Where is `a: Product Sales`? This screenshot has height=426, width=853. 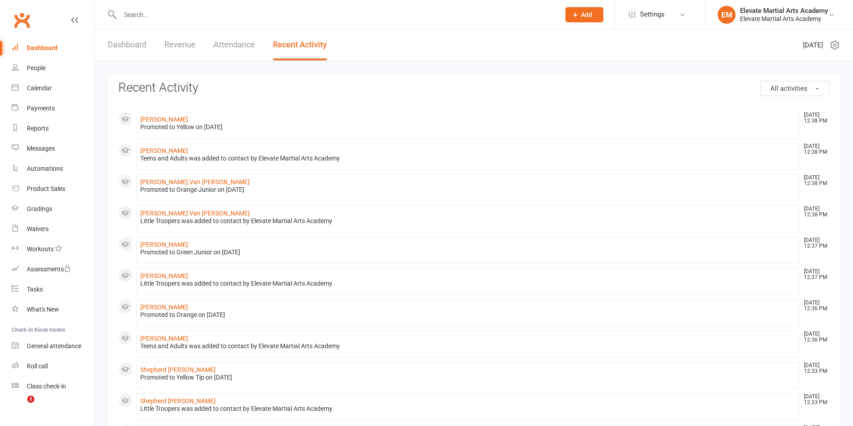 a: Product Sales is located at coordinates (53, 188).